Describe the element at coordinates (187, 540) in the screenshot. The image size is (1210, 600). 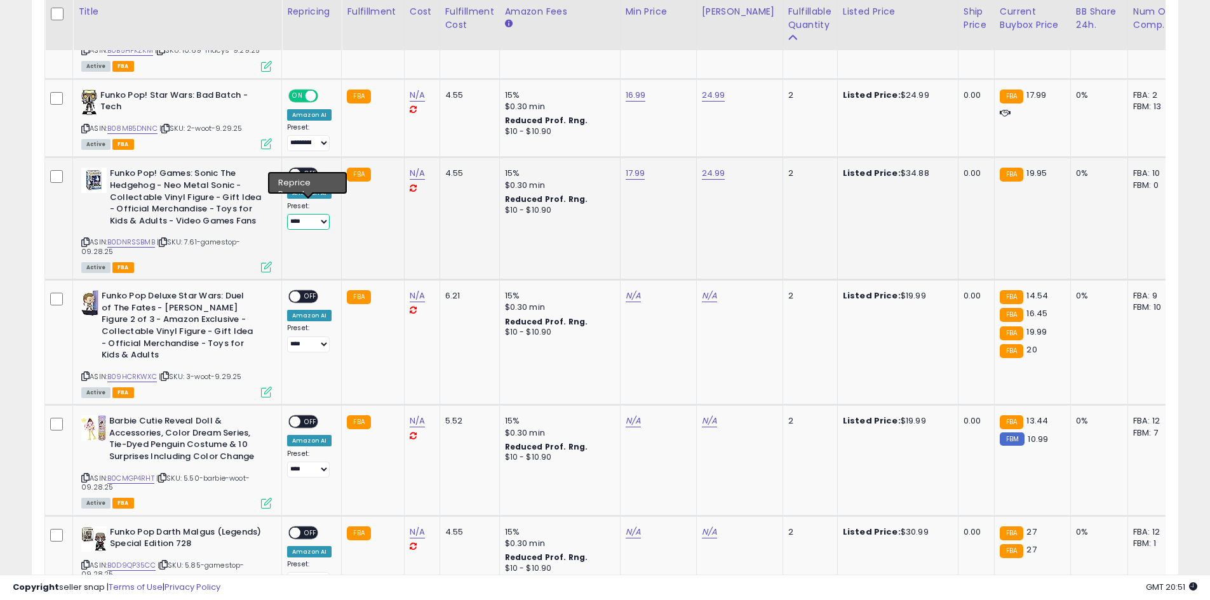
I see `b: Funko Pop Darth Malgus (Legends) Special Edition 728` at that location.